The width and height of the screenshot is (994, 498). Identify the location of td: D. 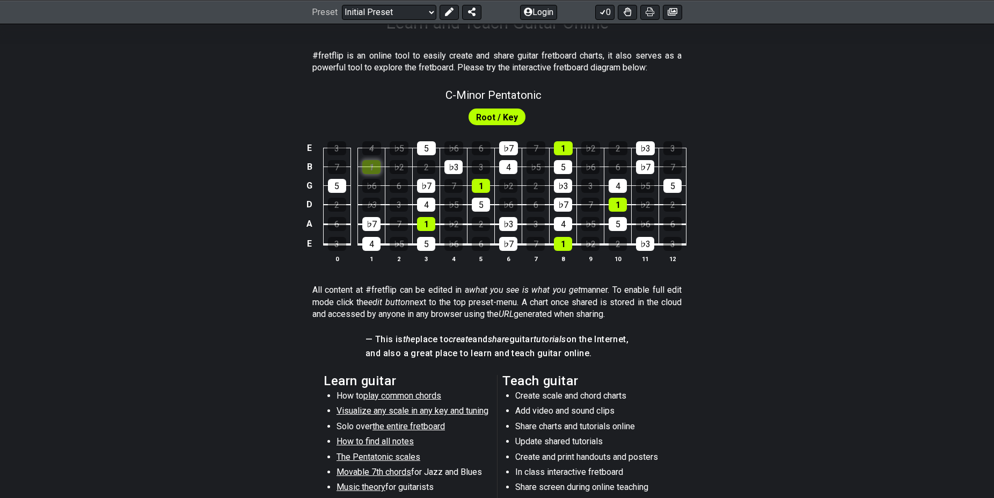
(310, 205).